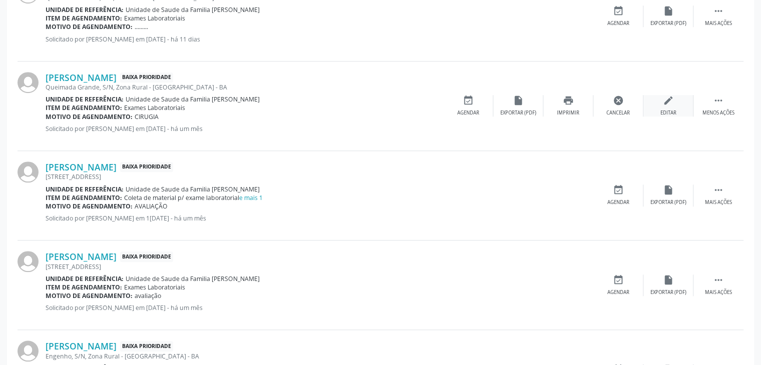  Describe the element at coordinates (193, 198) in the screenshot. I see `span: Coleta de material p/ exame laboratorial` at that location.